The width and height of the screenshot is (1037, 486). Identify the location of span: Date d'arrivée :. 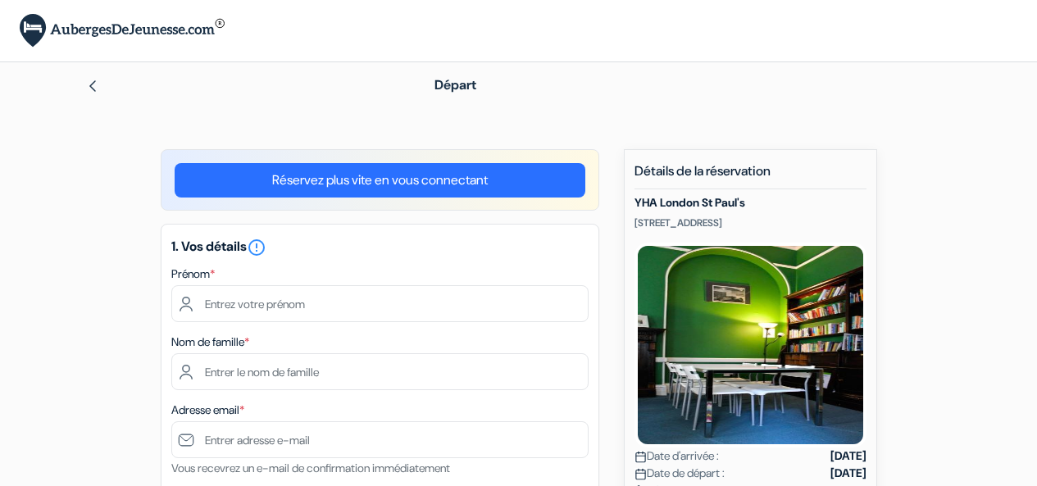
(677, 456).